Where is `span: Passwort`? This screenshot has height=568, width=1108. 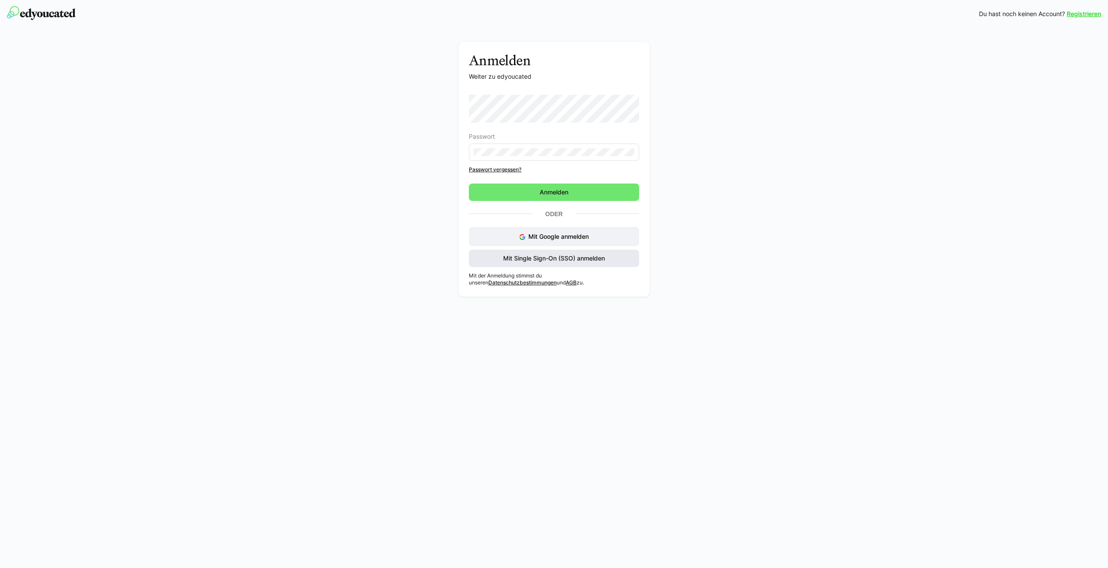
span: Passwort is located at coordinates (482, 136).